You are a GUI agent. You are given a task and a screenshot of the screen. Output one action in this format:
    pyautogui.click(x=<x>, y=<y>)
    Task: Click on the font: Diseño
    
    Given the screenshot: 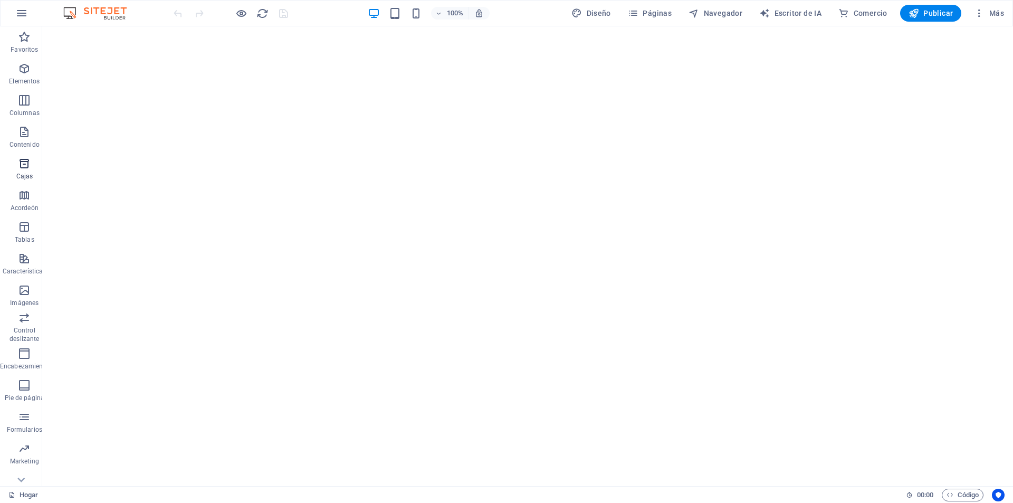 What is the action you would take?
    pyautogui.click(x=599, y=13)
    